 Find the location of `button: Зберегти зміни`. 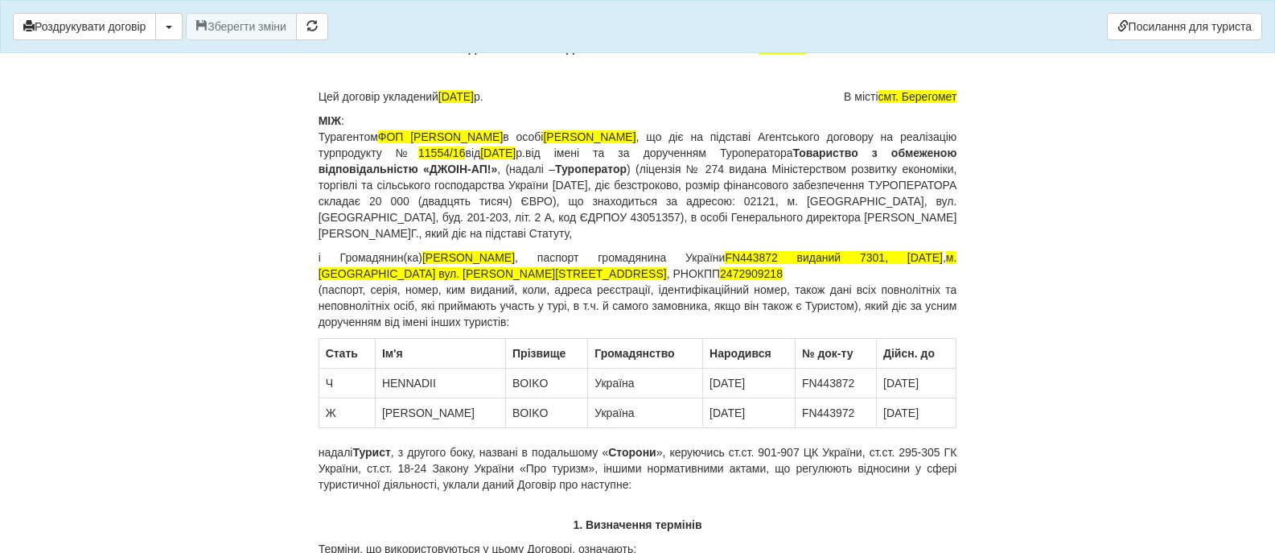

button: Зберегти зміни is located at coordinates (241, 27).